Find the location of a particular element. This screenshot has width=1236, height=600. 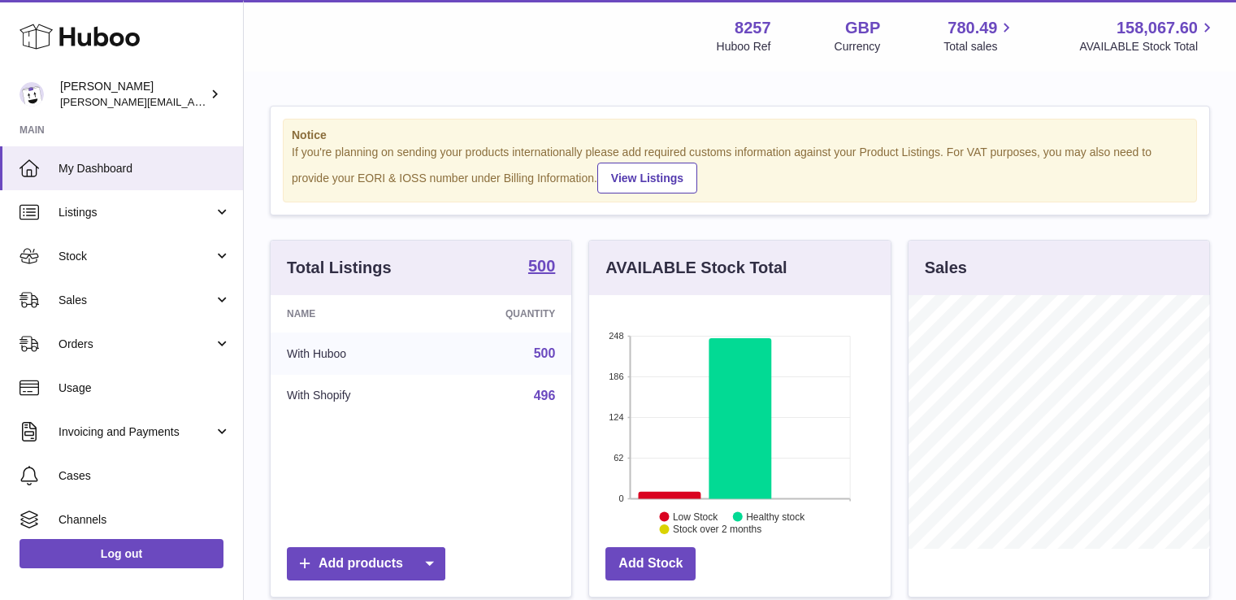

text: 0 is located at coordinates (622, 498).